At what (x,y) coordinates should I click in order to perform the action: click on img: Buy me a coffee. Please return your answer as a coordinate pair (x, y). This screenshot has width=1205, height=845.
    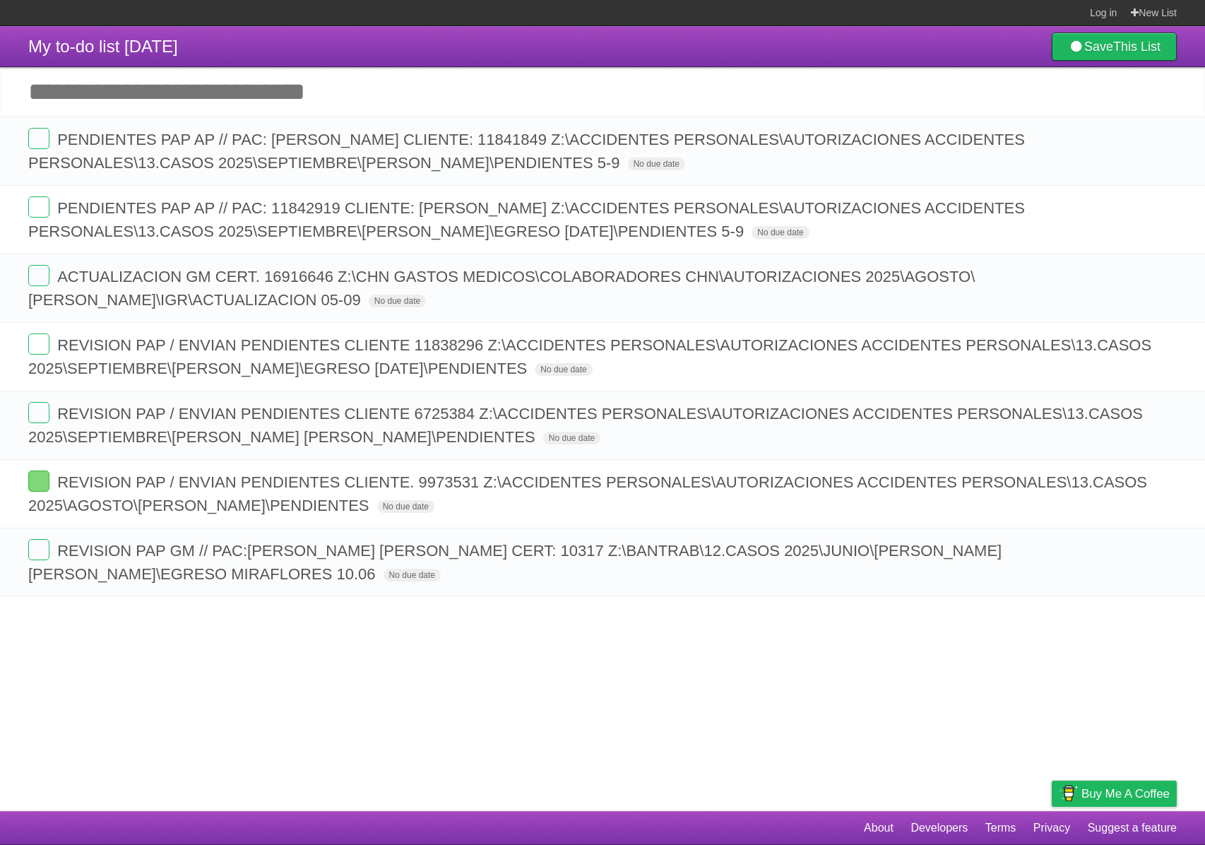
    Looking at the image, I should click on (1068, 793).